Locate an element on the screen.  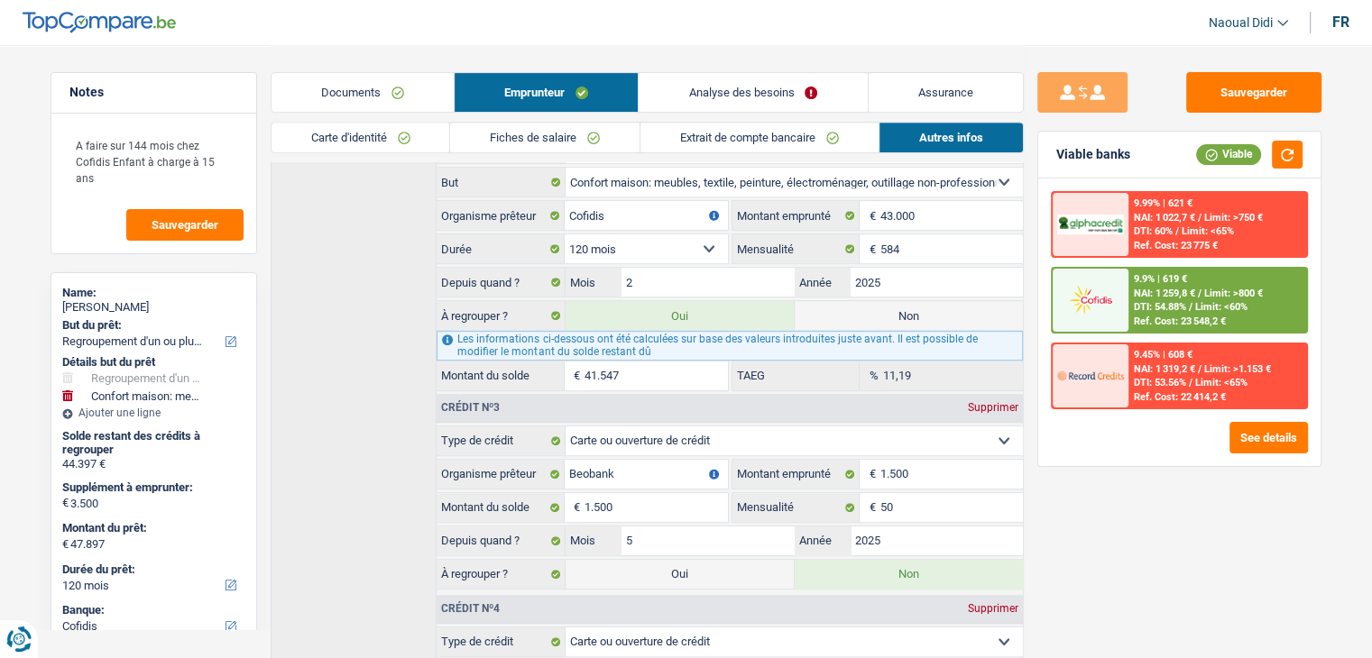
div: 9.9% | 619 € is located at coordinates (1160, 279).